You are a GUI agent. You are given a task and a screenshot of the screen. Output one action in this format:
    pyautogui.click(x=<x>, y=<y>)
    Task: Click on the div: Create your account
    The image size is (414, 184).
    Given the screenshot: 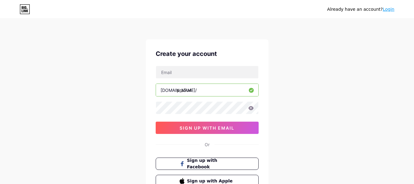 What is the action you would take?
    pyautogui.click(x=207, y=54)
    